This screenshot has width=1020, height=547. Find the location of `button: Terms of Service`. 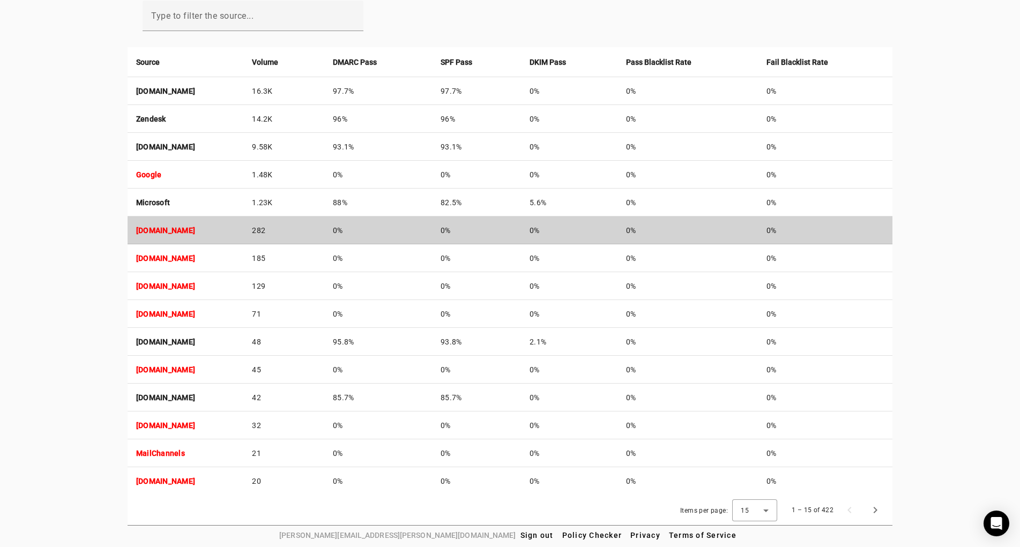

button: Terms of Service is located at coordinates (703, 535).